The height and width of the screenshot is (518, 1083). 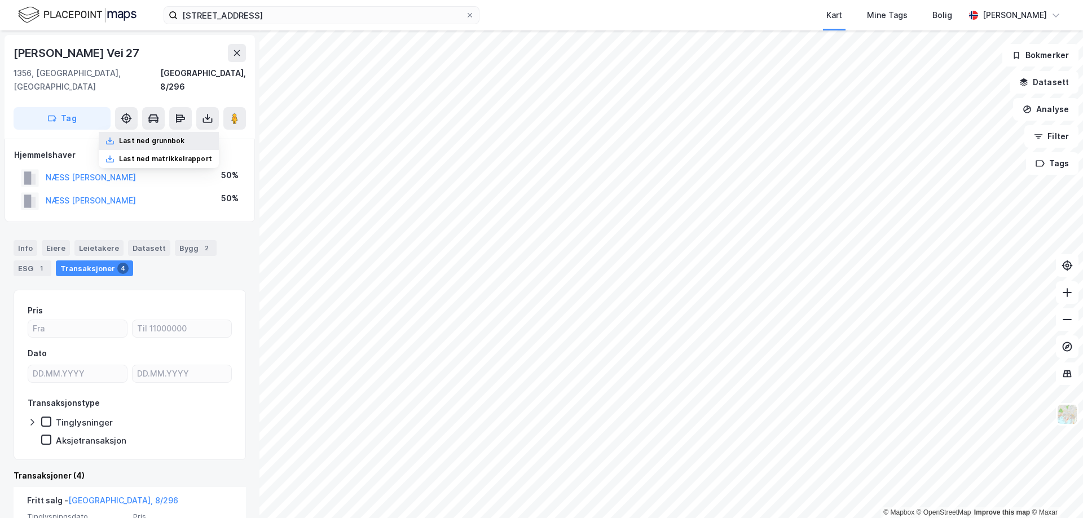 What do you see at coordinates (1067, 414) in the screenshot?
I see `img: Z` at bounding box center [1067, 414].